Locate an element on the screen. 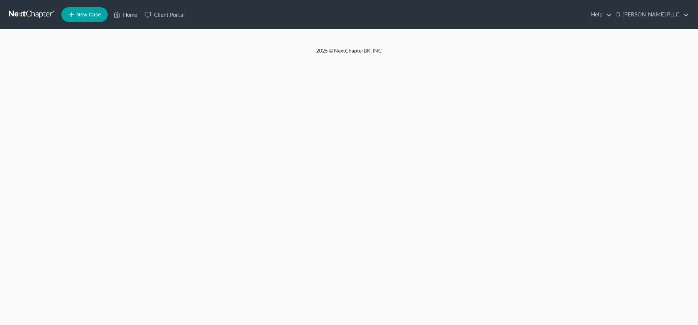  a: Client Portal is located at coordinates (165, 15).